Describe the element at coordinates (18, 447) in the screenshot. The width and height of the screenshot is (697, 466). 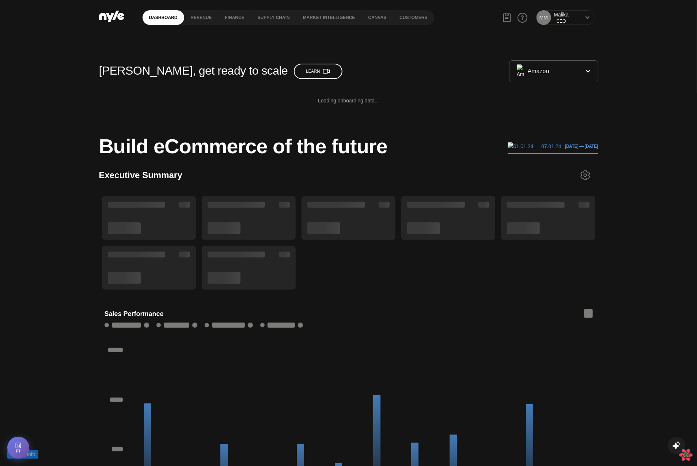
I see `button: Open Feature Toggle Debug Panel` at that location.